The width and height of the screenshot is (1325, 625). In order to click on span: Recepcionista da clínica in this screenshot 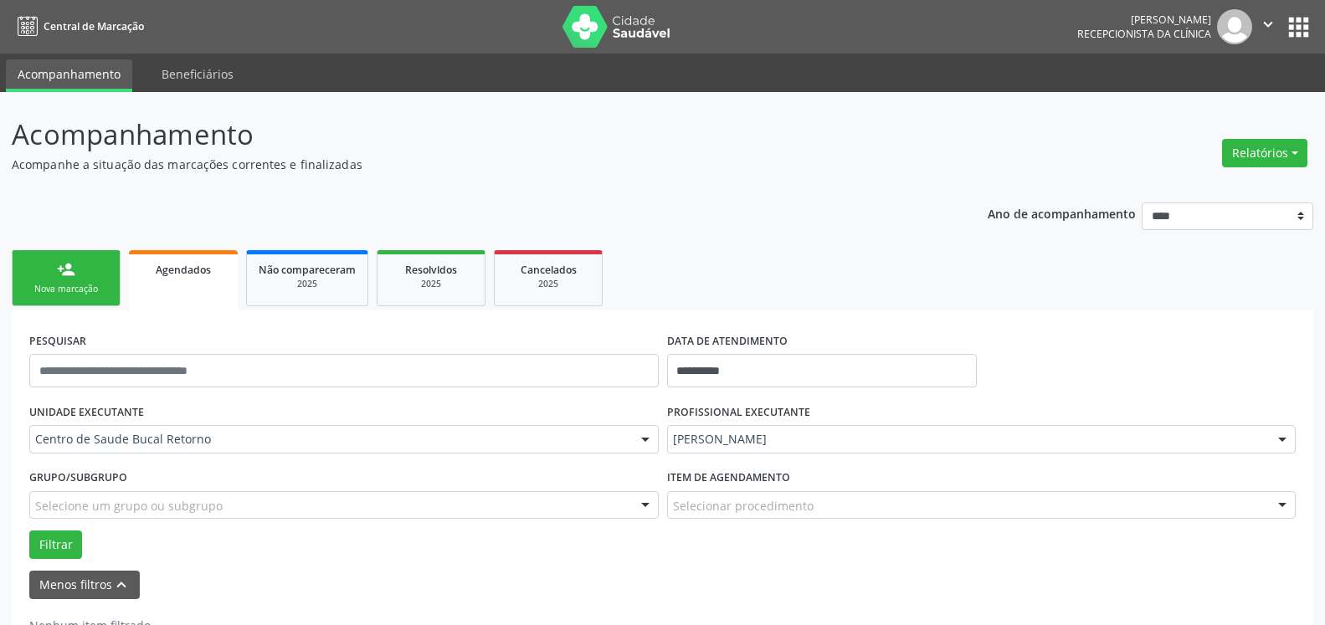, I will do `click(1144, 33)`.